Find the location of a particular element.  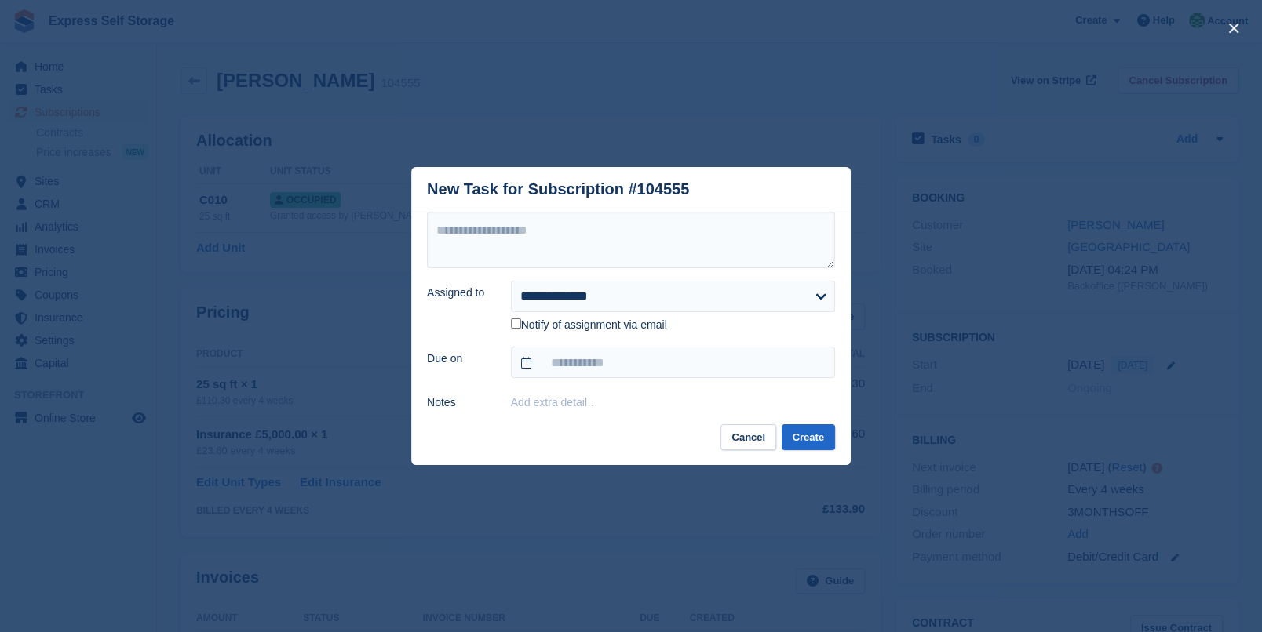

label: Notify of assignment via email is located at coordinates (588, 326).